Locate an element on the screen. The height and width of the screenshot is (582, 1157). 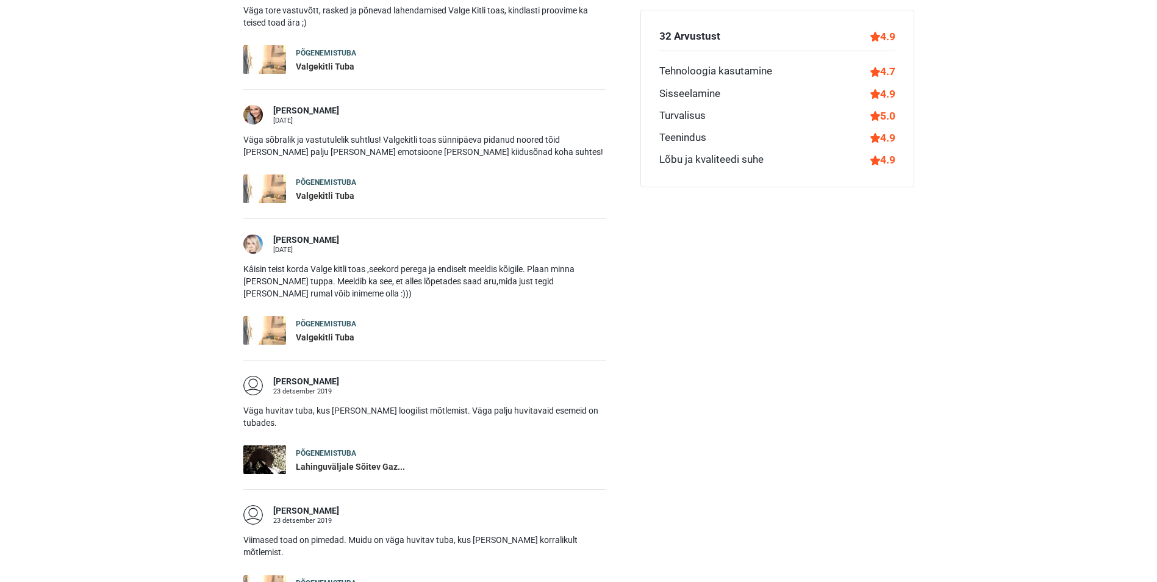
div: Lõbu ja kvaliteedi suhe is located at coordinates (711, 160).